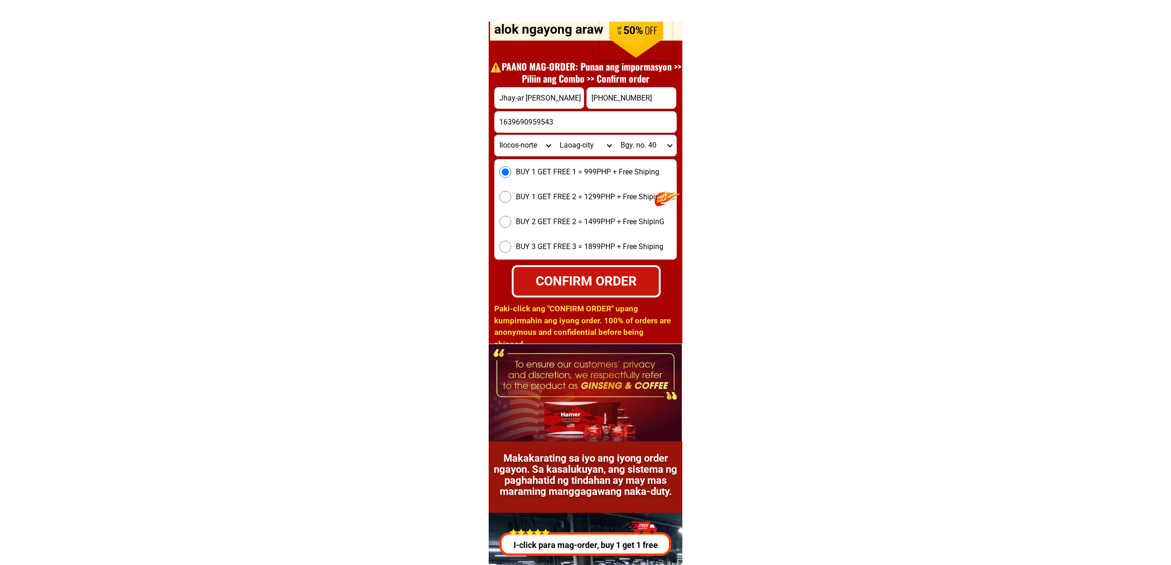 Image resolution: width=1171 pixels, height=565 pixels. I want to click on select: Select district, so click(585, 145).